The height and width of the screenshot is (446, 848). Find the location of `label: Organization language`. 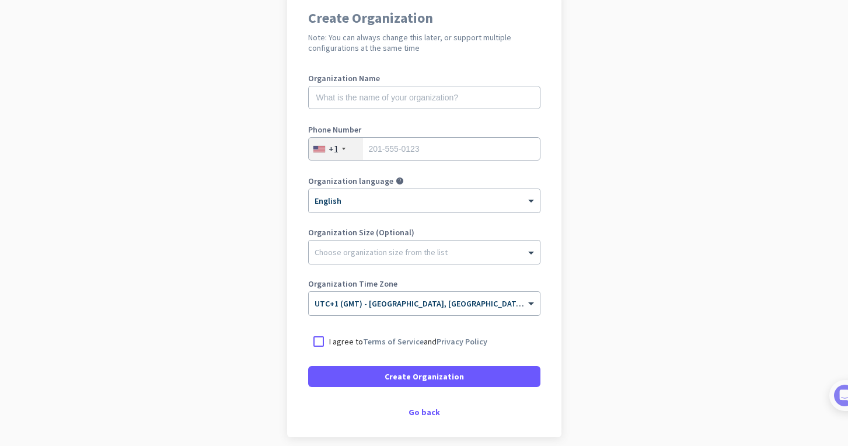

label: Organization language is located at coordinates (351, 181).